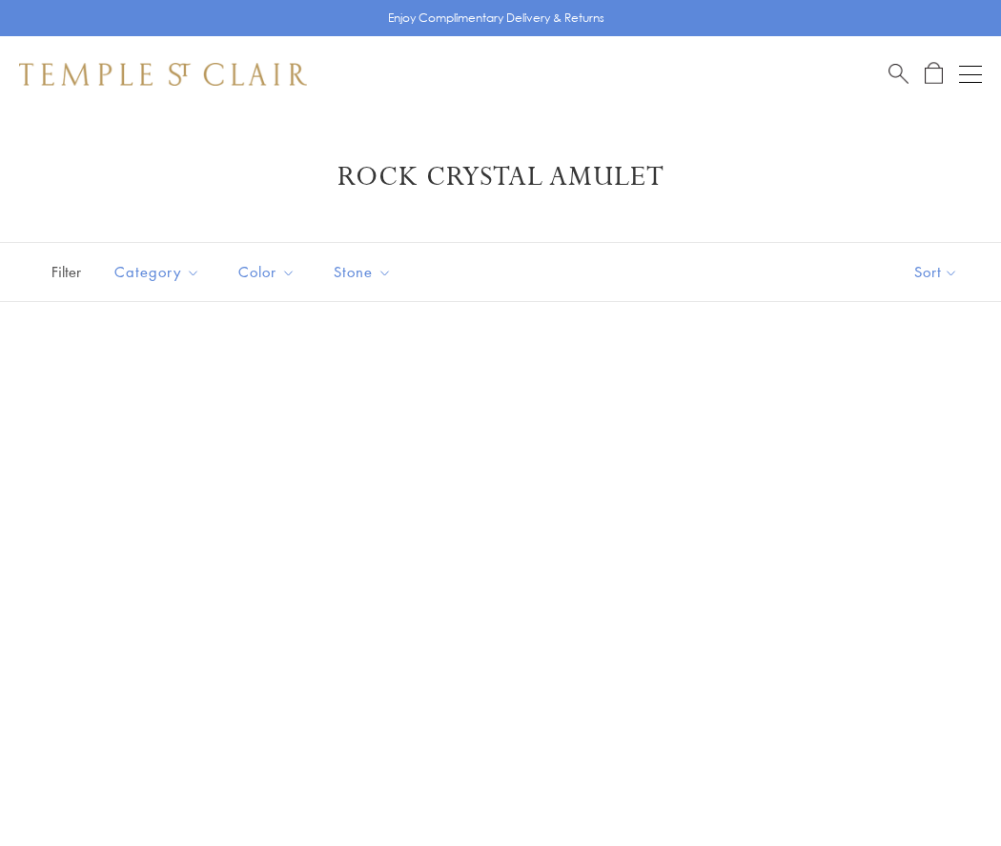  What do you see at coordinates (970, 74) in the screenshot?
I see `button: Open navigation` at bounding box center [970, 74].